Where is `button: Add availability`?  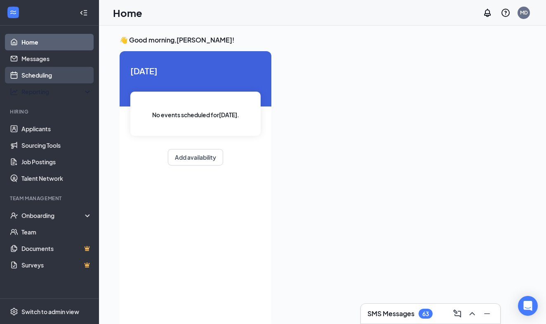 button: Add availability is located at coordinates (196, 157).